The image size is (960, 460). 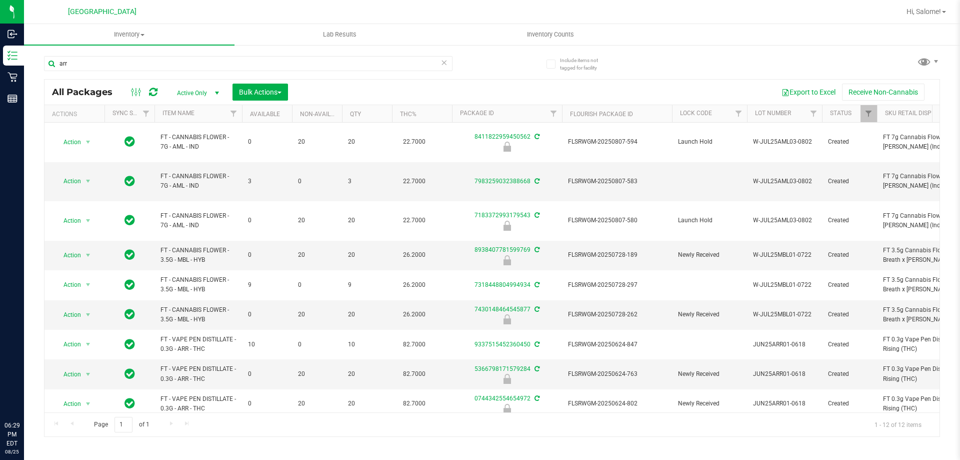 I want to click on span: Include items not tagged for facility, so click(x=585, y=64).